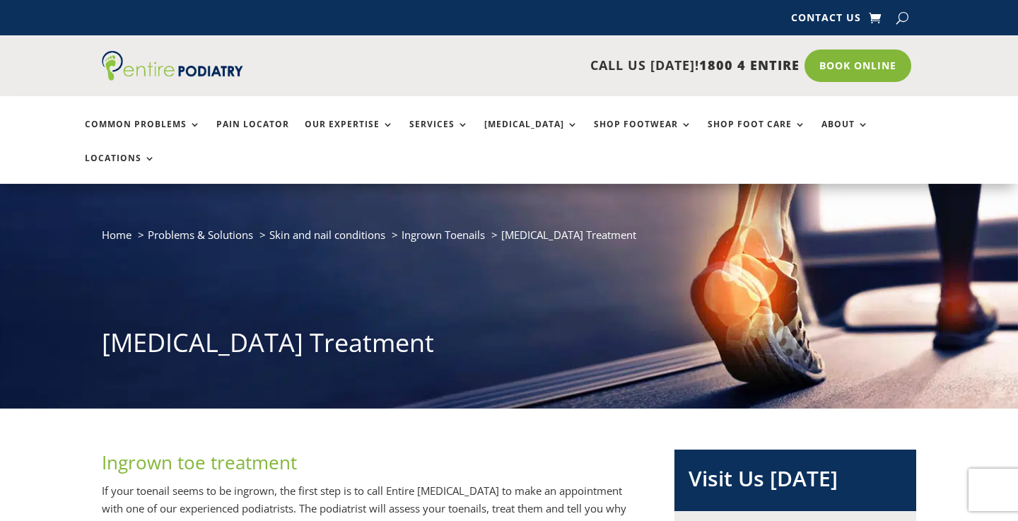 This screenshot has width=1018, height=521. Describe the element at coordinates (199, 462) in the screenshot. I see `span: Ingrown toe treatment` at that location.